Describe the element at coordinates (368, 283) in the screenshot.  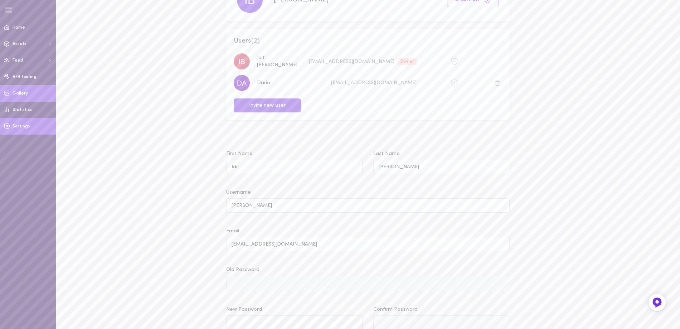
I see `input: Old Password` at that location.